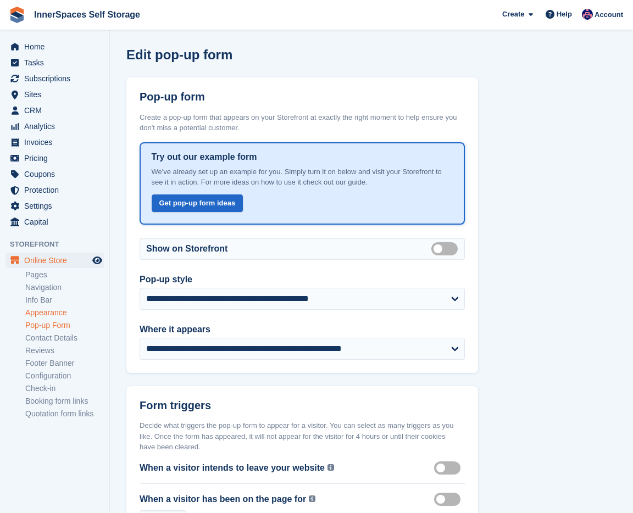  I want to click on div: Create a pop-up form that appears on your Storefront at exactly the right moment to help ensure y..., so click(302, 122).